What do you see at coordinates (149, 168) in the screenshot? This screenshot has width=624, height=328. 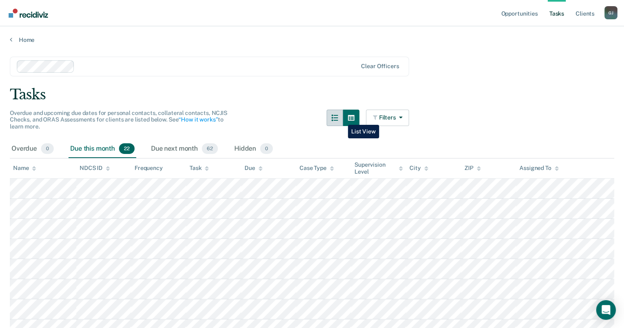 I see `div: Frequency` at bounding box center [149, 168].